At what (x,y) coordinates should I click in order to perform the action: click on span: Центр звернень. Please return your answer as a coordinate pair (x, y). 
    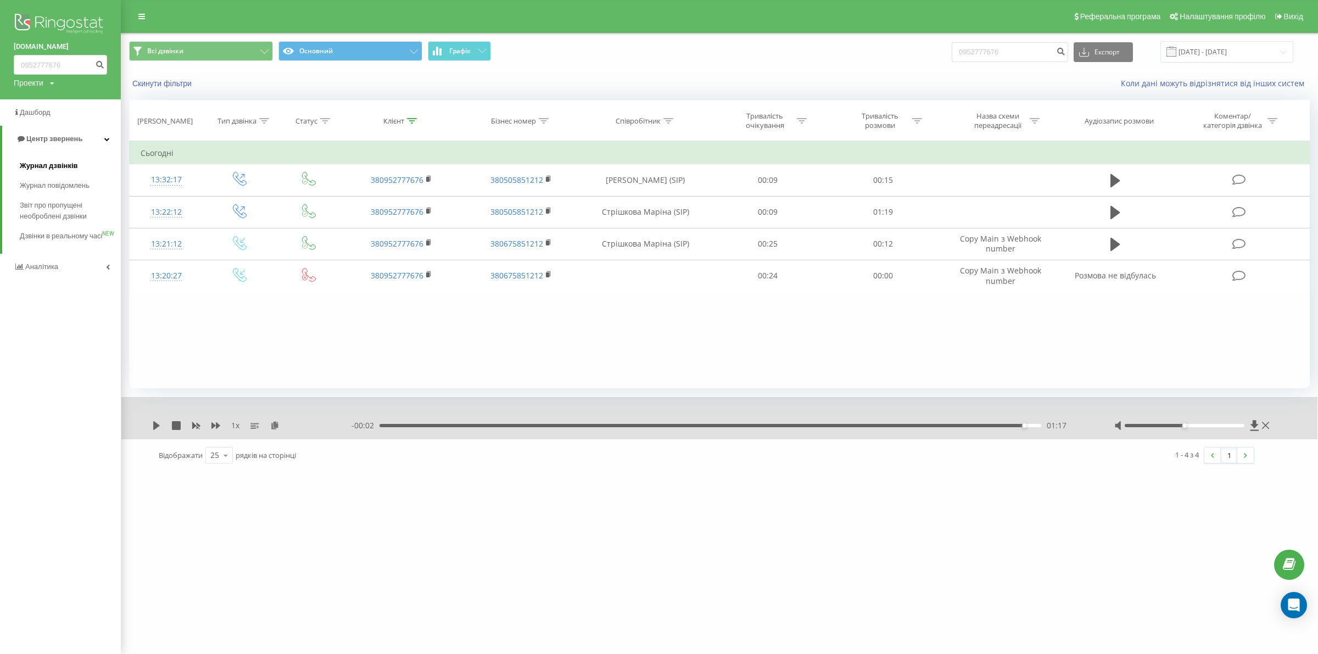
    Looking at the image, I should click on (54, 138).